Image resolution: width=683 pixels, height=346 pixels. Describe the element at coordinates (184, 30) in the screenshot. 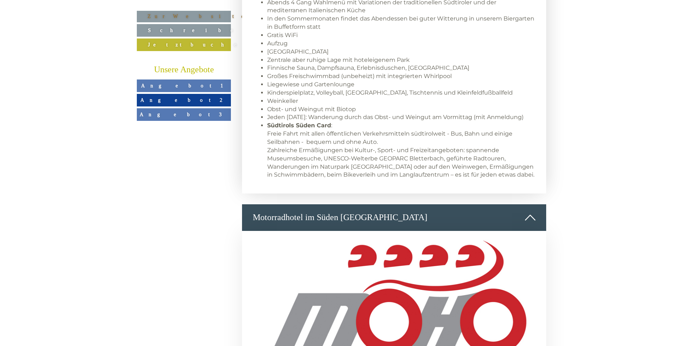

I see `a: Schreiben Sie uns` at that location.